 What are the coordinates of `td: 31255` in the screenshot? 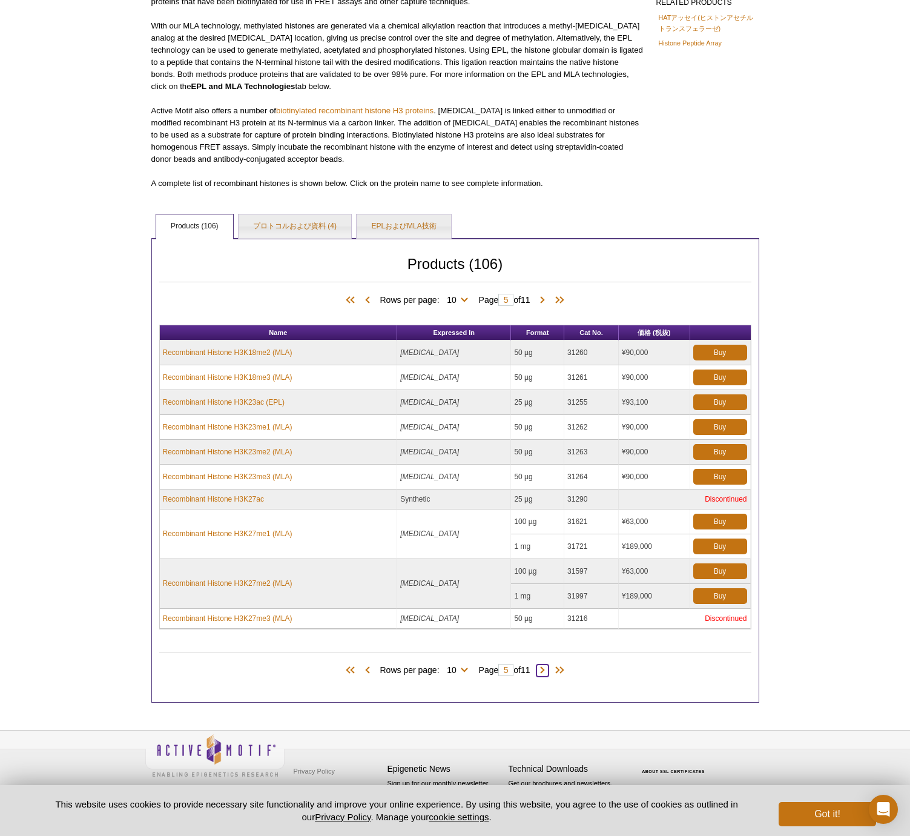 It's located at (592, 402).